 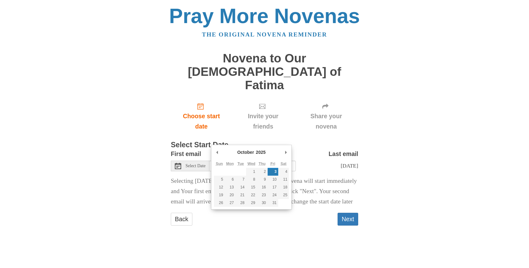 I want to click on button: 19, so click(x=219, y=195).